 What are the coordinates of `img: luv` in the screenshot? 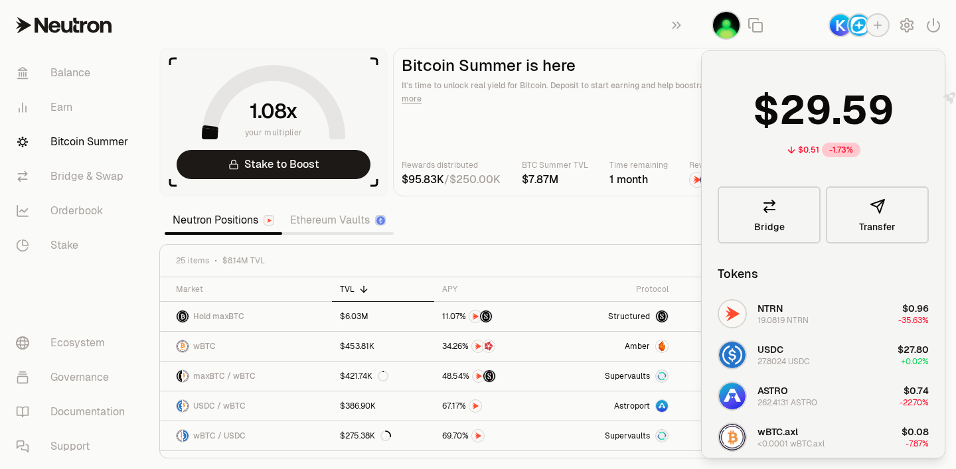 It's located at (726, 25).